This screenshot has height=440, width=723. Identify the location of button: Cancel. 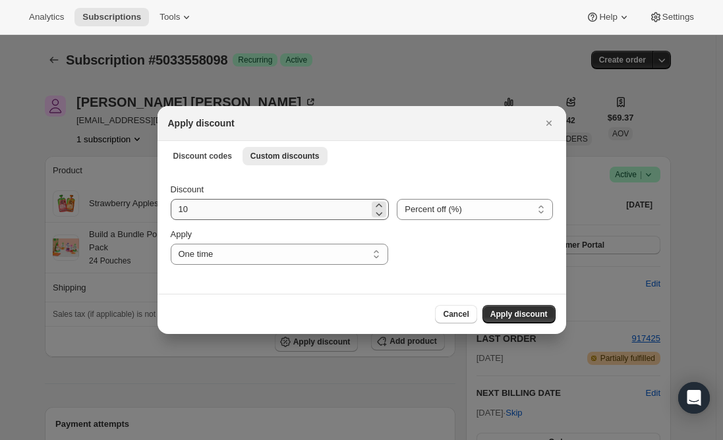
(455, 314).